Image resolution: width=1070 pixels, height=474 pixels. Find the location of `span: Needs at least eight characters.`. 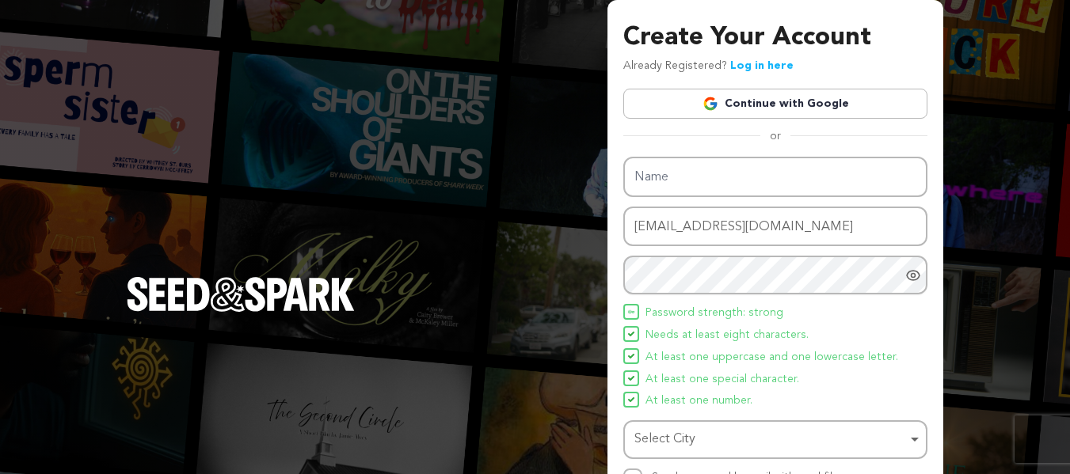

span: Needs at least eight characters. is located at coordinates (727, 336).